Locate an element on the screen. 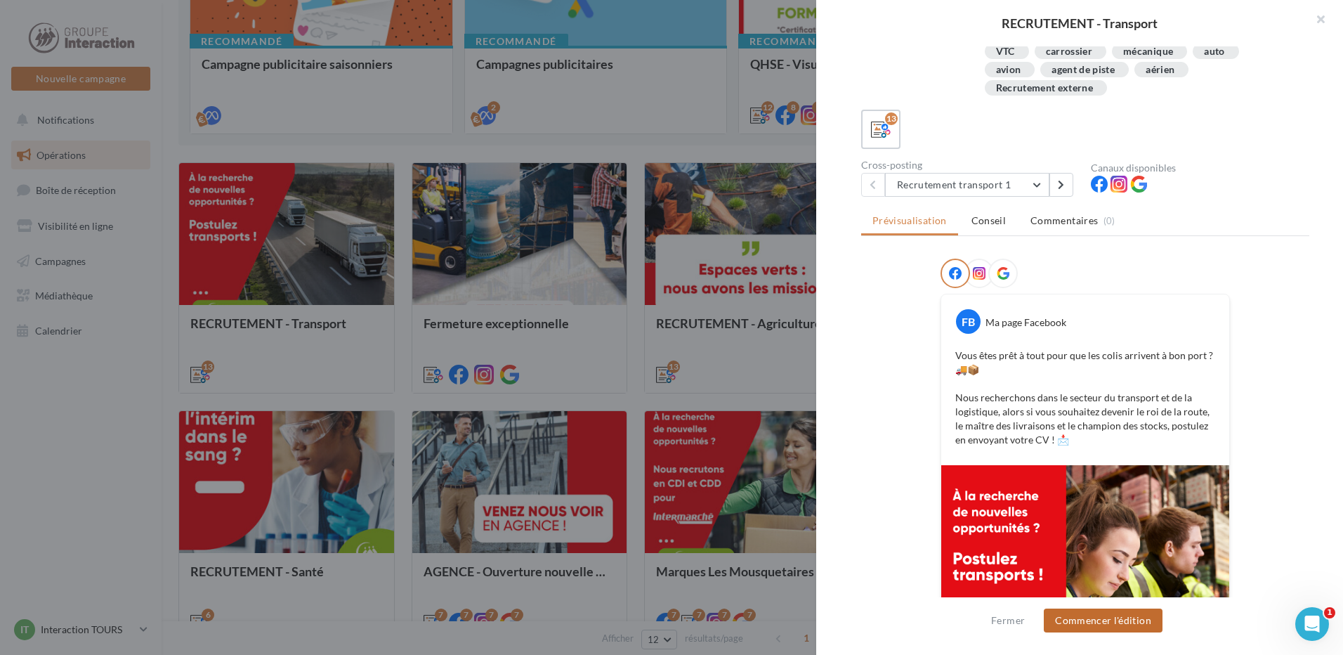 This screenshot has height=655, width=1343. div: avion is located at coordinates (1009, 70).